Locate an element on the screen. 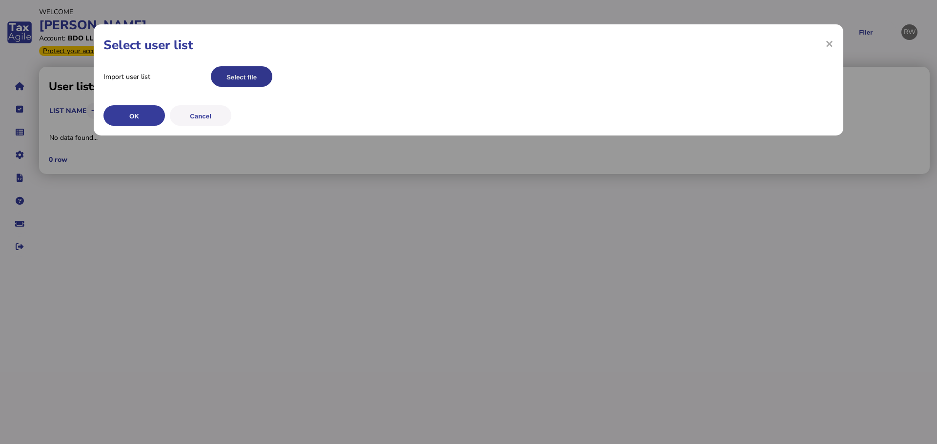 Image resolution: width=937 pixels, height=444 pixels. button: OK is located at coordinates (134, 116).